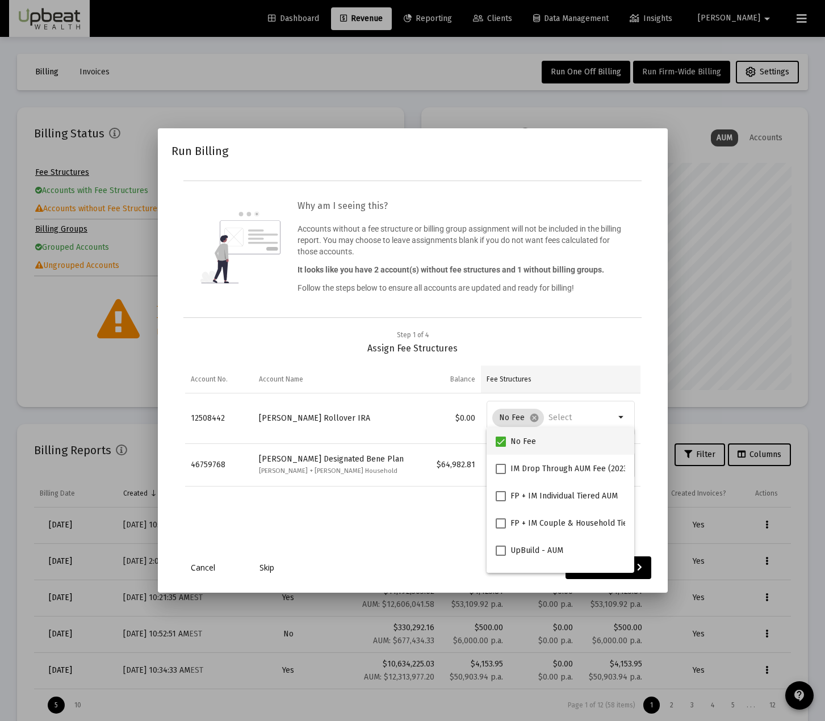 The width and height of the screenshot is (825, 721). What do you see at coordinates (240, 248) in the screenshot?
I see `img: question` at bounding box center [240, 248].